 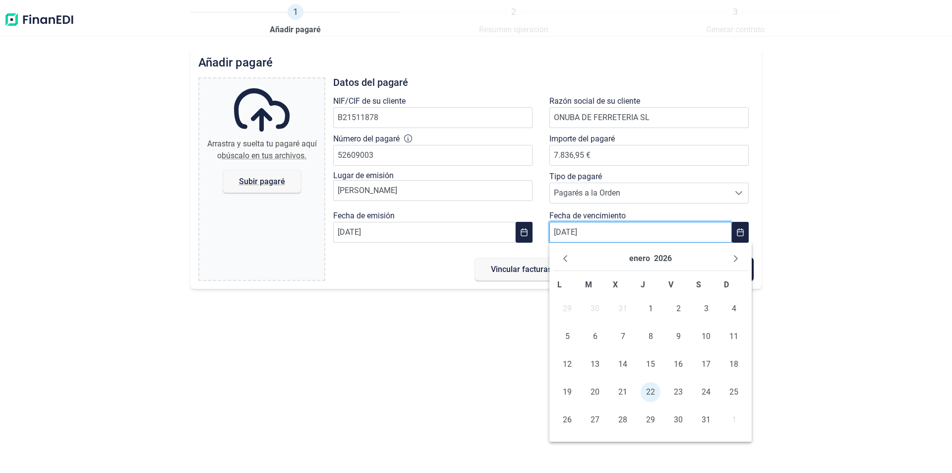 I want to click on td: 30/01/2026, so click(x=678, y=420).